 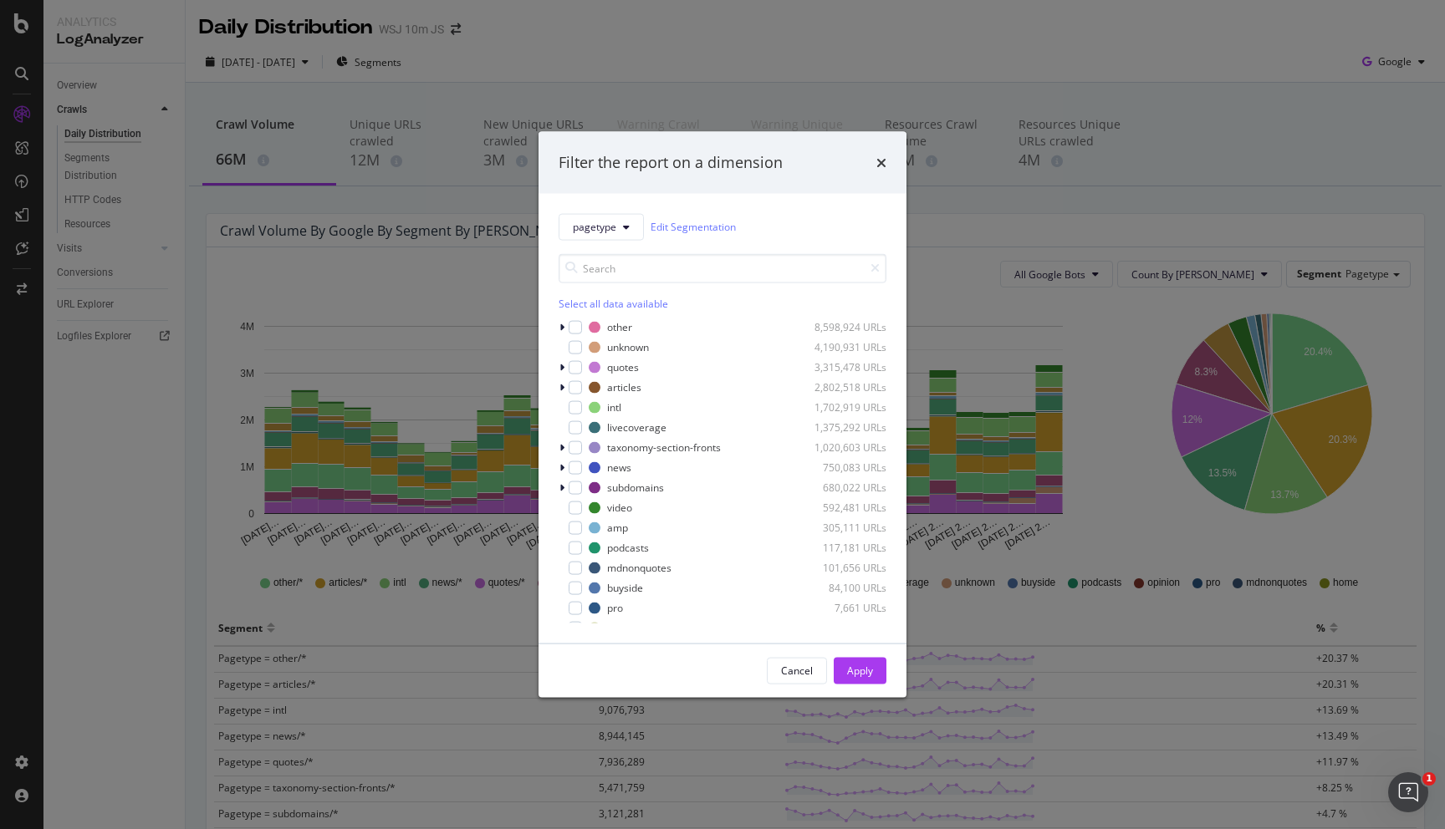 What do you see at coordinates (594, 227) in the screenshot?
I see `span: pagetype` at bounding box center [594, 227].